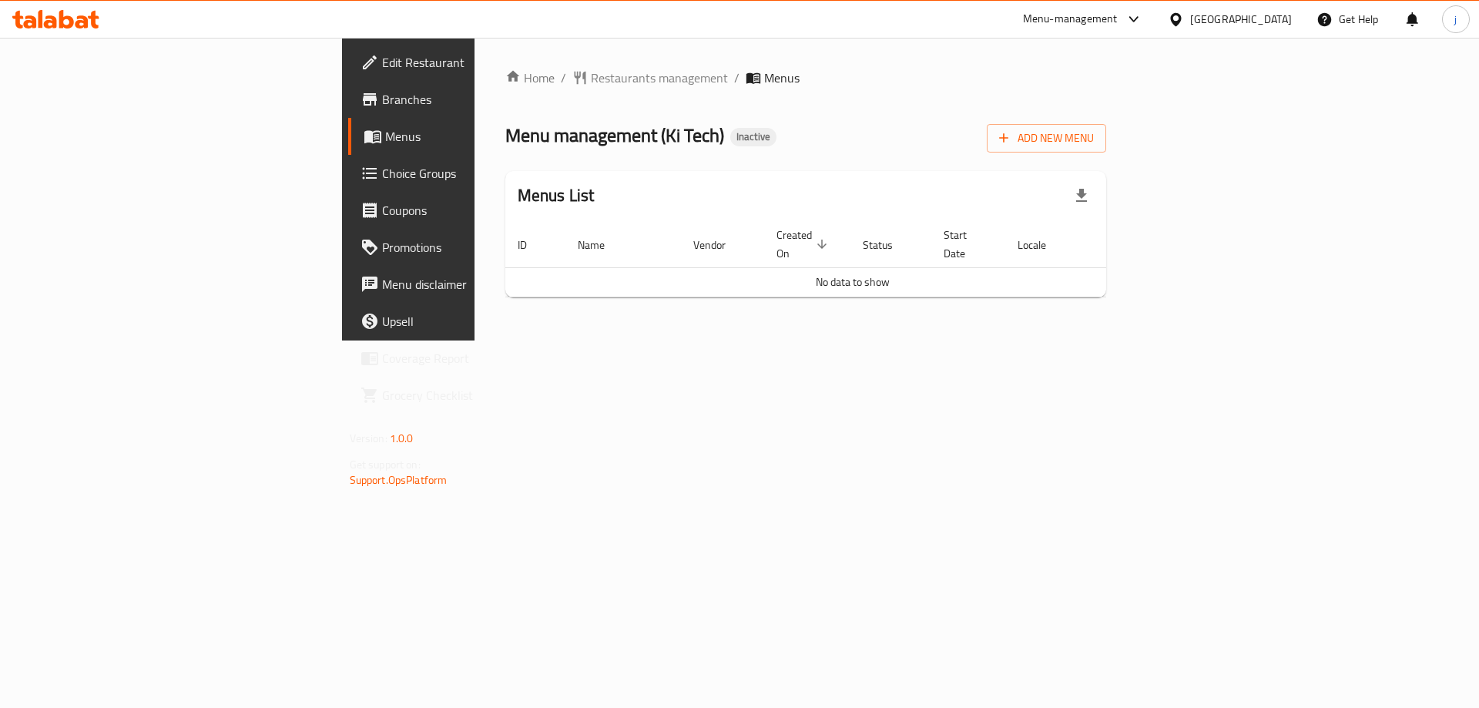 This screenshot has height=708, width=1479. Describe the element at coordinates (401, 438) in the screenshot. I see `span: 1.0.0` at that location.